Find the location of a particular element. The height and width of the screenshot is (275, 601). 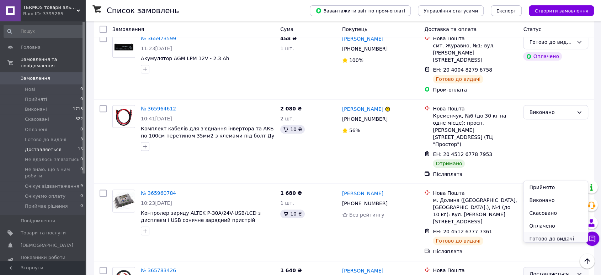

span: Виконані is located at coordinates (36, 109).